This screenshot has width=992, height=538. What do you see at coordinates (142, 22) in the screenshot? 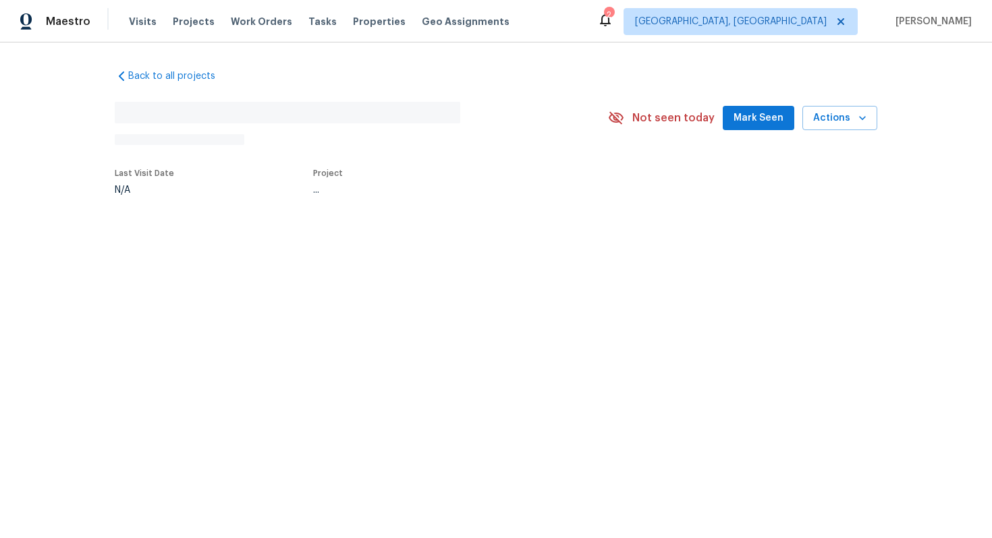
I see `span: Visits` at bounding box center [142, 22].